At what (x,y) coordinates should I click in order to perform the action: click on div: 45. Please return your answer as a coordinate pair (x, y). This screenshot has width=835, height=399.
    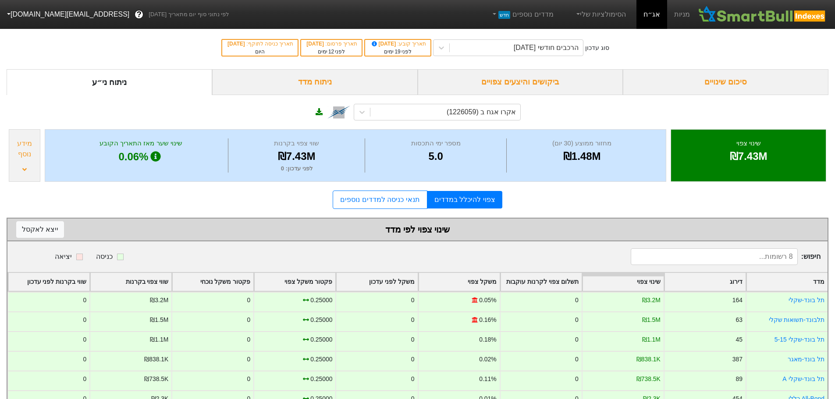
    Looking at the image, I should click on (738, 340).